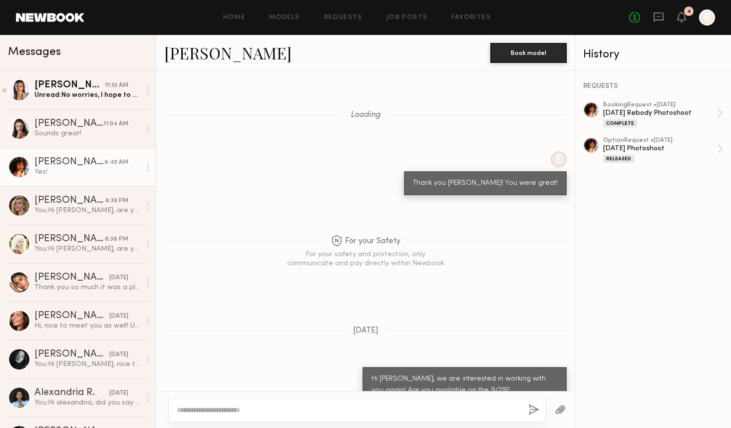 This screenshot has height=428, width=731. I want to click on div: REQUESTS, so click(653, 86).